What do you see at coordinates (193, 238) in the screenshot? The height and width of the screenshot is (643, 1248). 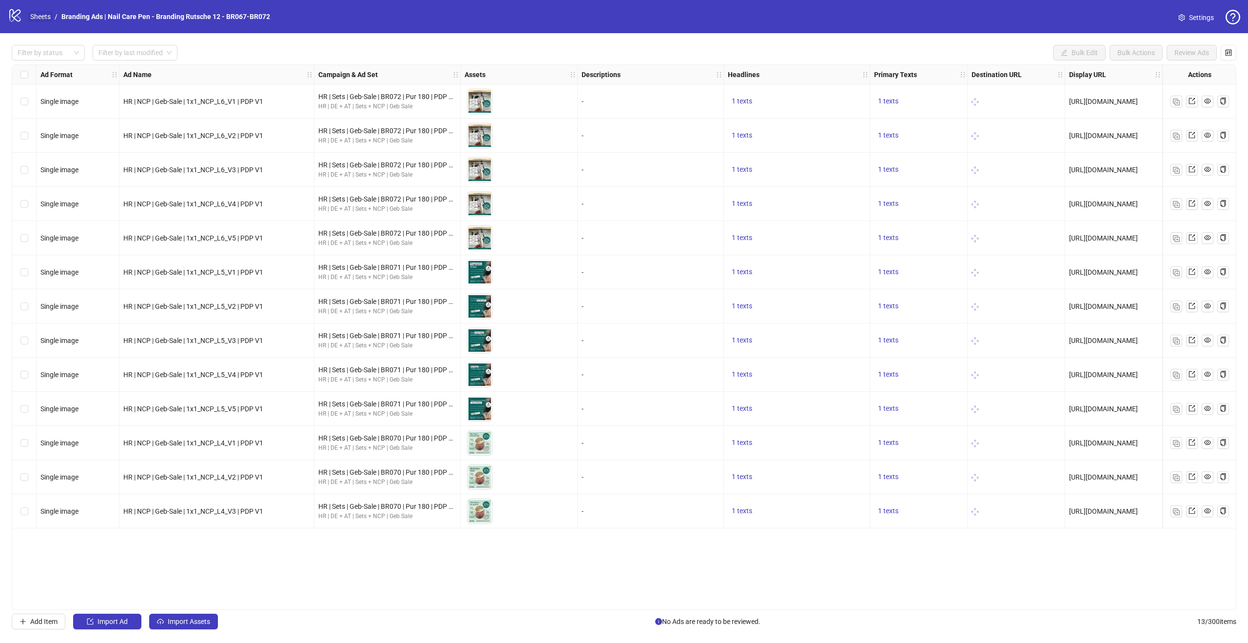 I see `span: HR | NCP | Geb-Sale | 1x1_NCP_L6_V5 | PDP V1` at bounding box center [193, 238].